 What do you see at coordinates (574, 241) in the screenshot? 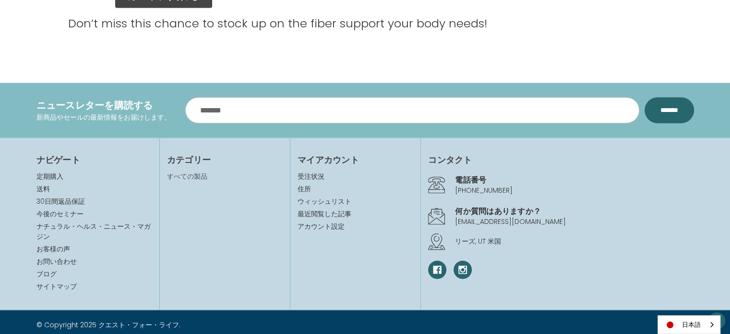
I see `p: リーズ, UT 米国` at bounding box center [574, 241].